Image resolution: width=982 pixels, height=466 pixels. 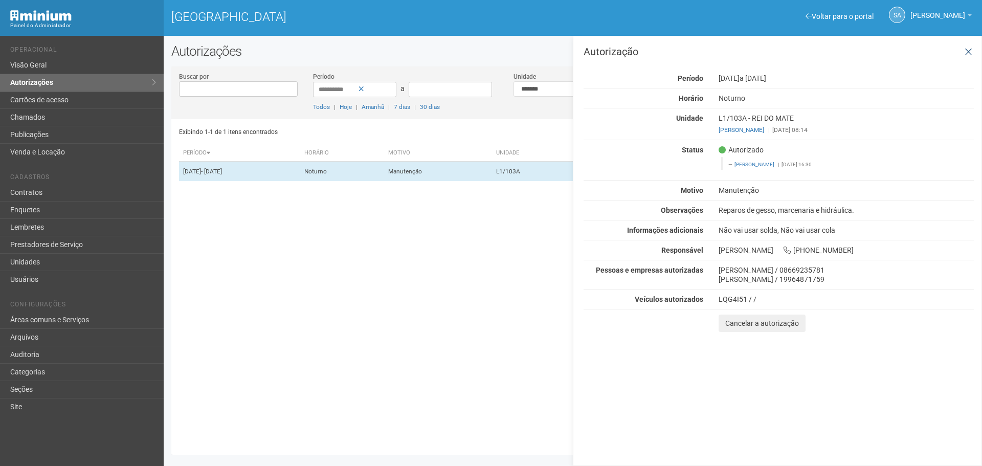 I want to click on a: 30 dias, so click(x=430, y=107).